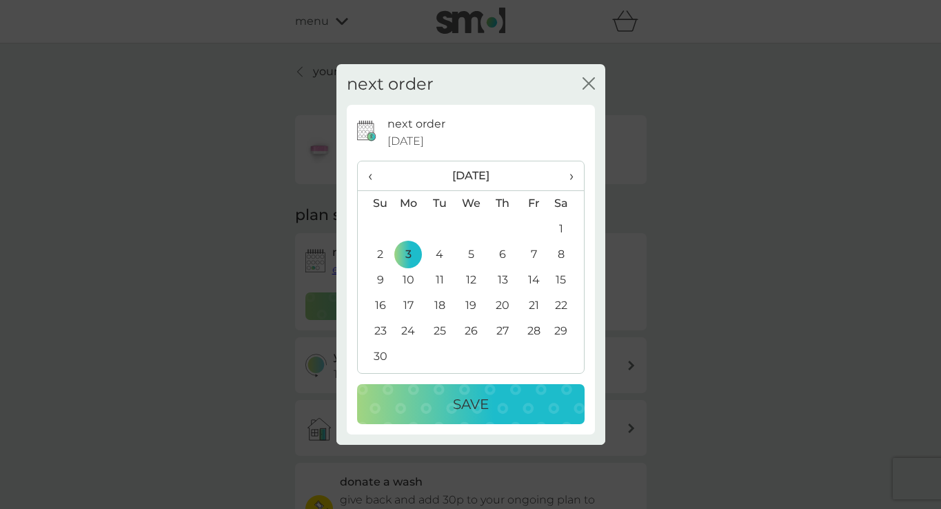 The width and height of the screenshot is (941, 509). Describe the element at coordinates (566, 280) in the screenshot. I see `td: 15` at that location.